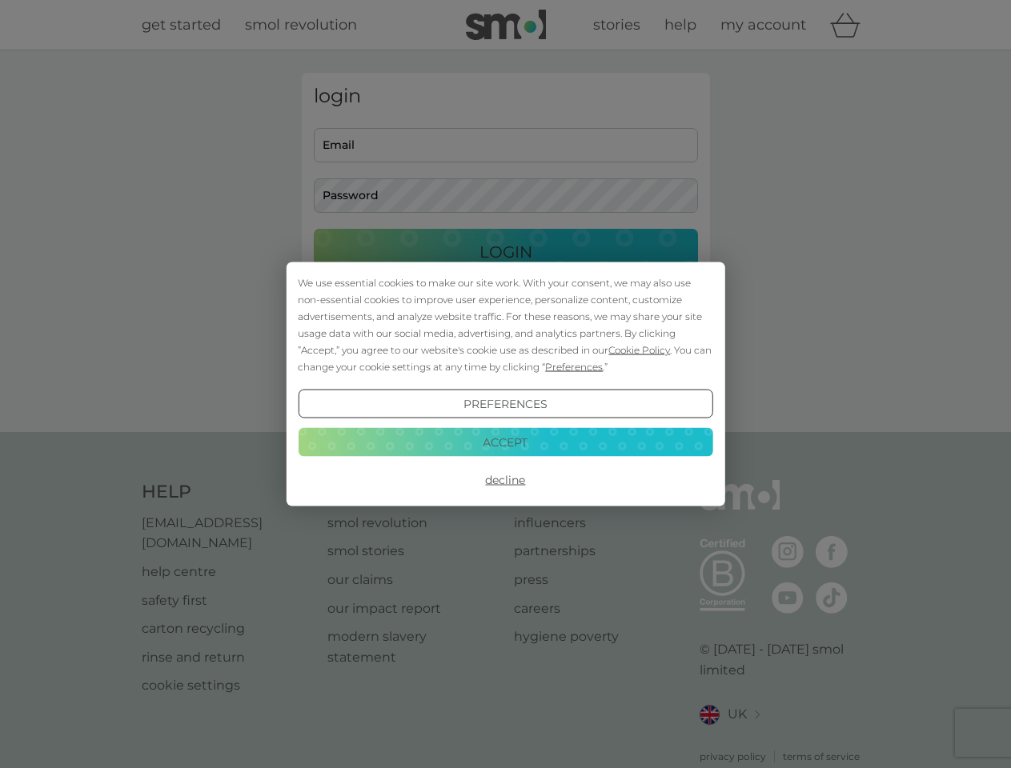  I want to click on span: Preferences, so click(574, 366).